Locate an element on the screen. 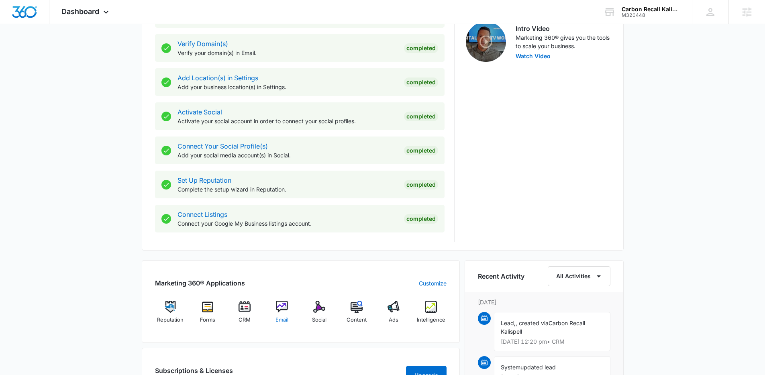 The width and height of the screenshot is (765, 375). a: Content is located at coordinates (356, 315).